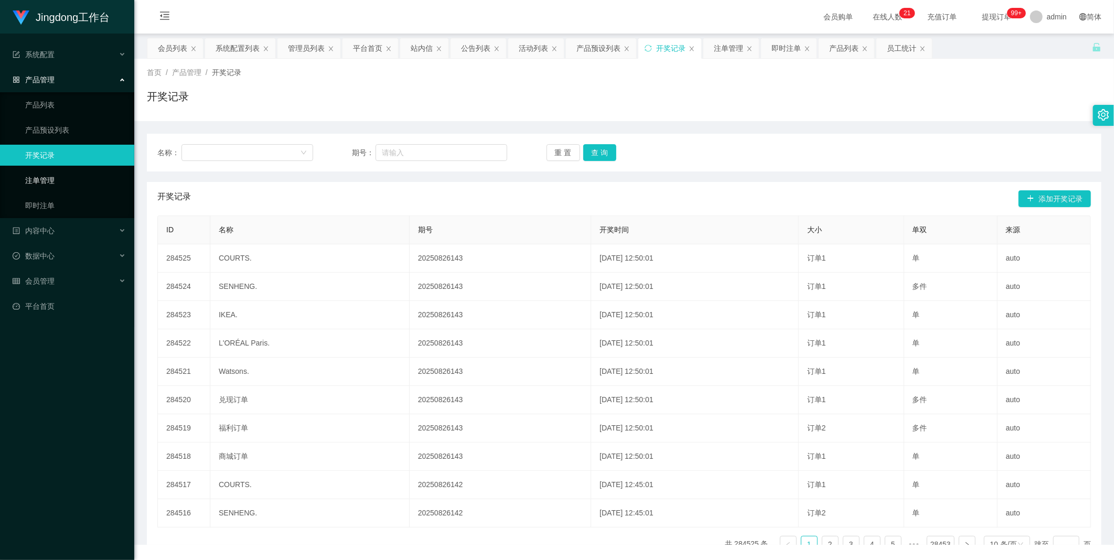  Describe the element at coordinates (168, 97) in the screenshot. I see `h1: 开奖记录` at that location.